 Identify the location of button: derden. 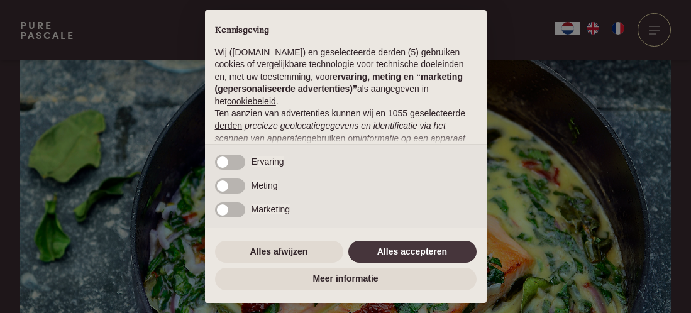
(229, 126).